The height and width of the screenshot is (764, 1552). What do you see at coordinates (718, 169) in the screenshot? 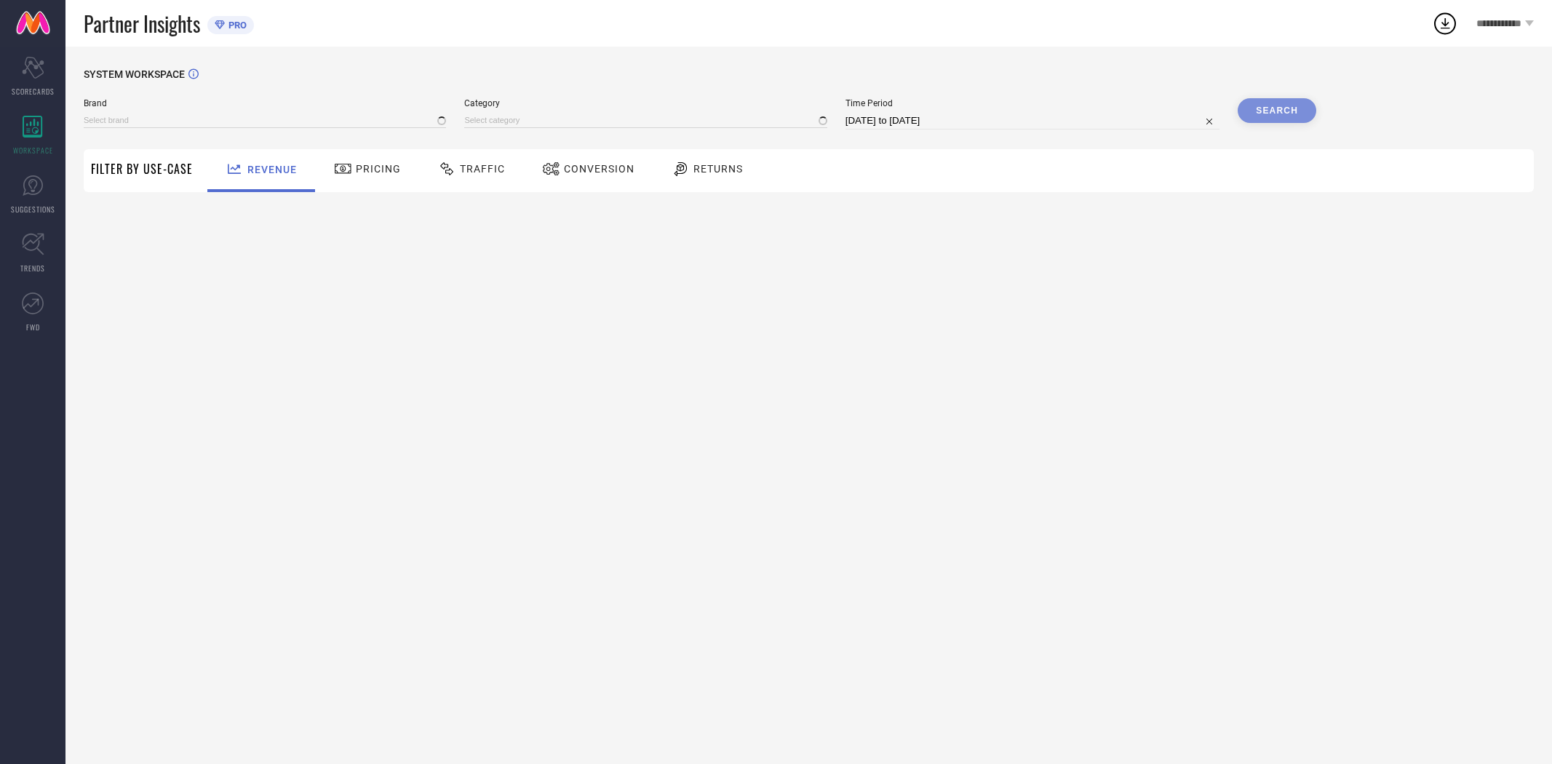
I see `span: Returns` at bounding box center [718, 169].